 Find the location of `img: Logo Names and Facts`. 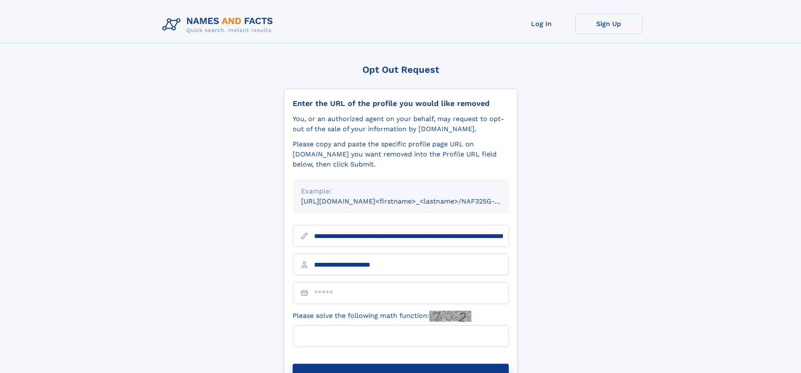

img: Logo Names and Facts is located at coordinates (219, 25).